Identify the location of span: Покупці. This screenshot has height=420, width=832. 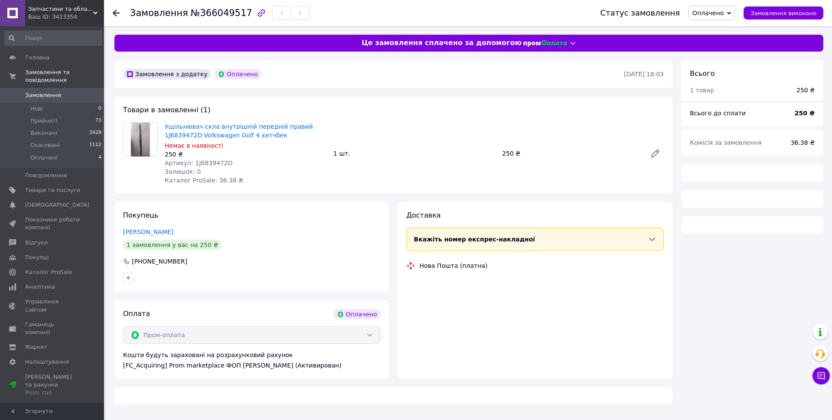
(37, 257).